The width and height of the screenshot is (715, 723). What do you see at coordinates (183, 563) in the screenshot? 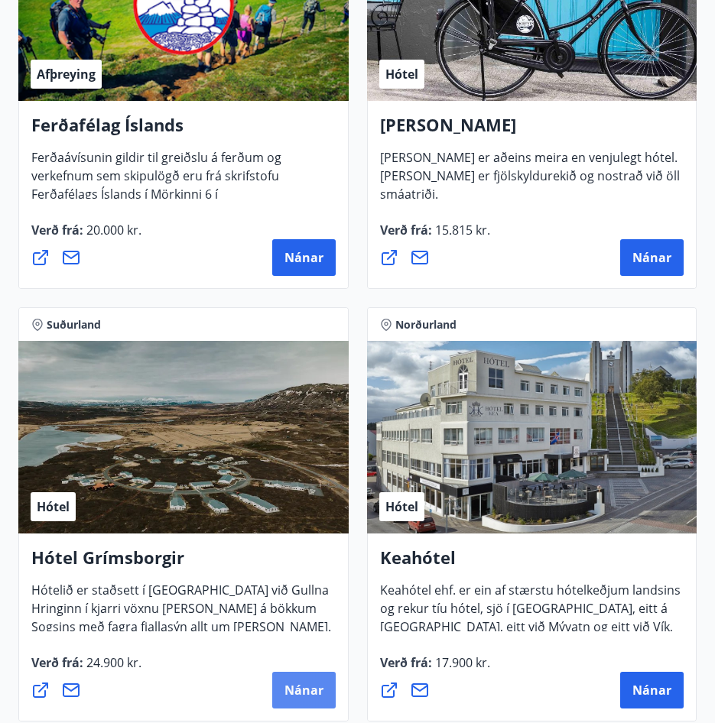
I see `h4: Hótel Grímsborgir` at bounding box center [183, 563].